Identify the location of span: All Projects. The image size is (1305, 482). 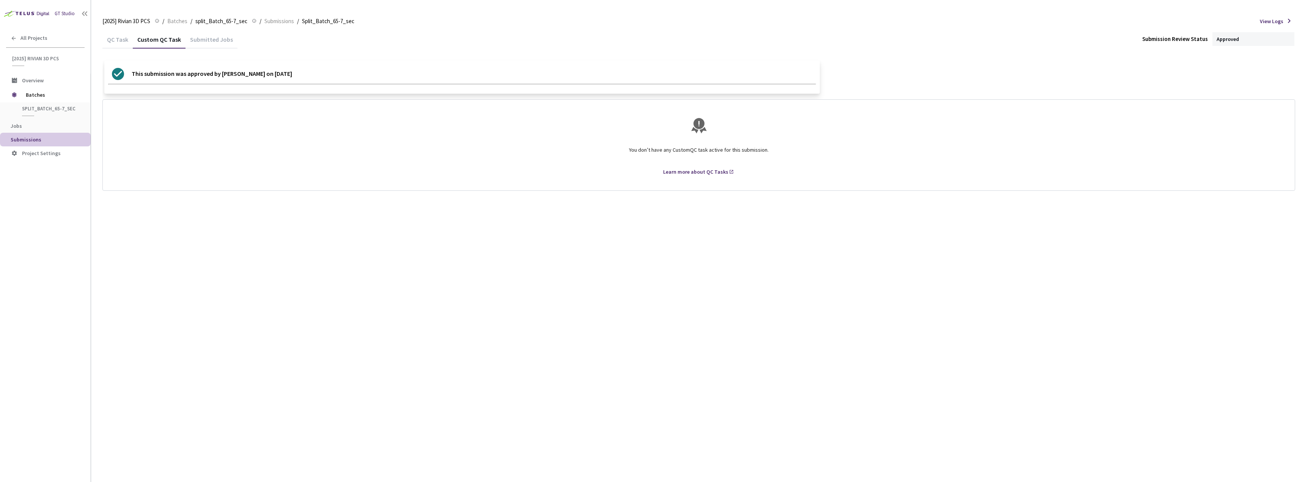
(34, 38).